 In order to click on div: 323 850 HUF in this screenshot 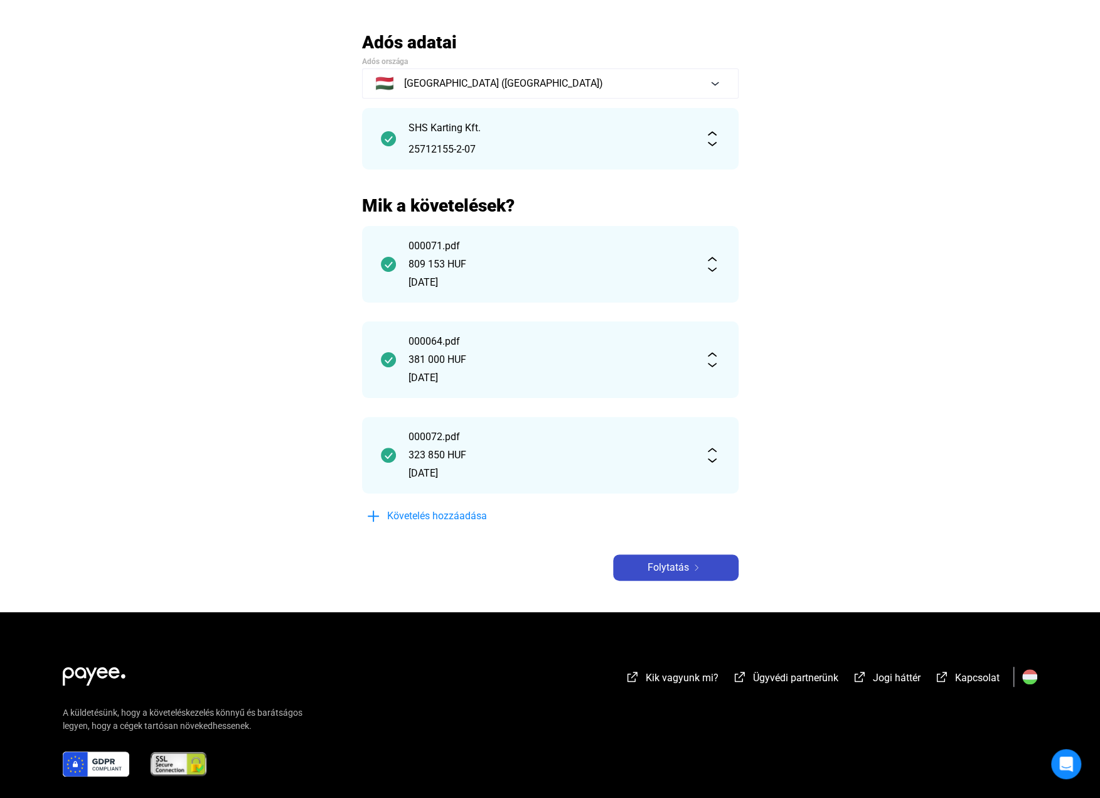, I will do `click(551, 455)`.